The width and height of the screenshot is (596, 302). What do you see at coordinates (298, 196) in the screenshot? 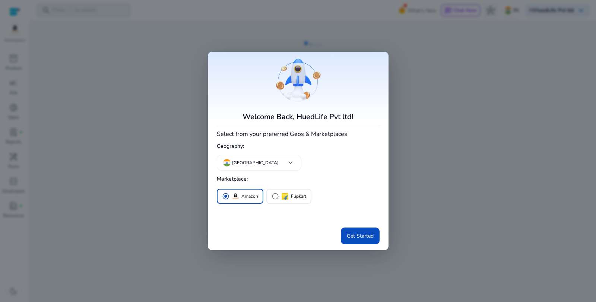
I see `p: Flipkart` at bounding box center [298, 196].